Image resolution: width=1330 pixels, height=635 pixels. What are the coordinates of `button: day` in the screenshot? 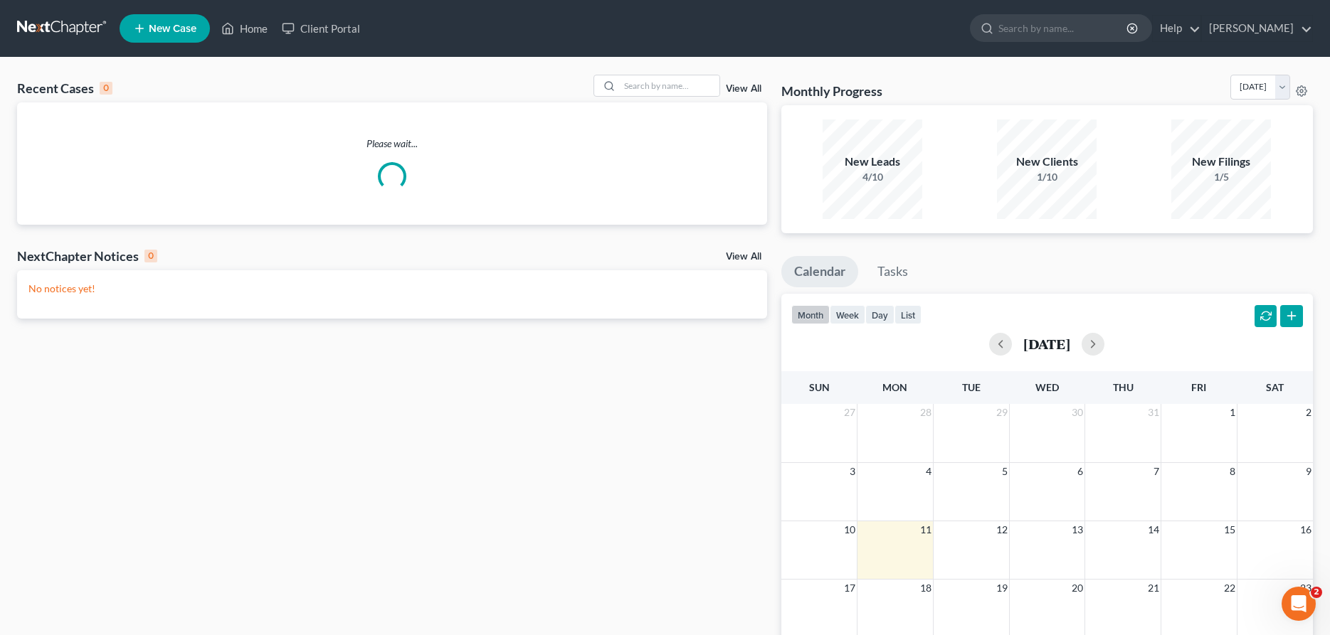 It's located at (880, 315).